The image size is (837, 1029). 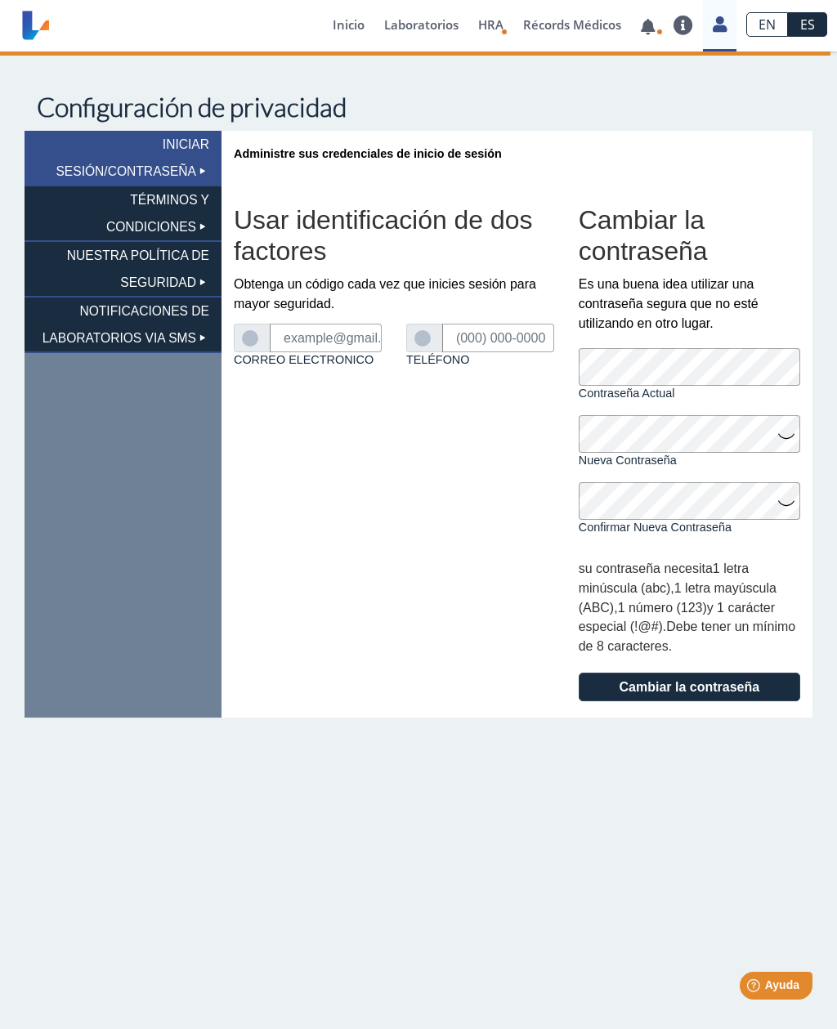 I want to click on label: Teléfono, so click(x=480, y=360).